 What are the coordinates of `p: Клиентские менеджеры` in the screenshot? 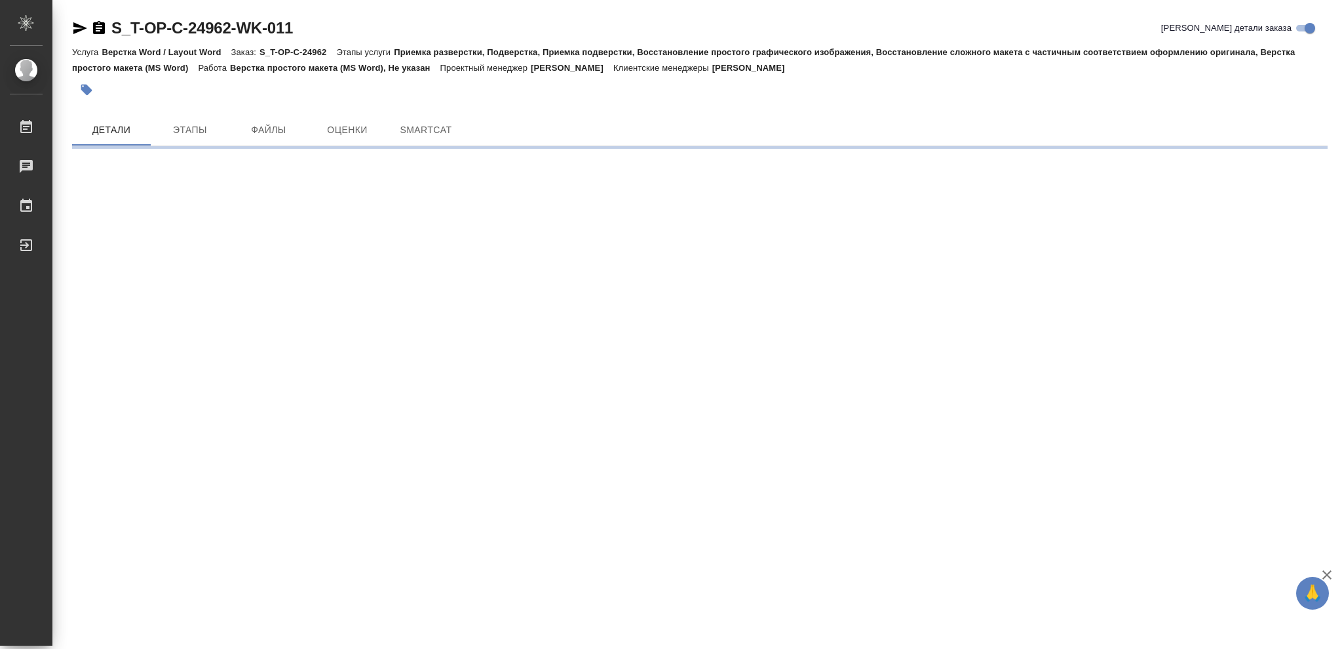 It's located at (662, 67).